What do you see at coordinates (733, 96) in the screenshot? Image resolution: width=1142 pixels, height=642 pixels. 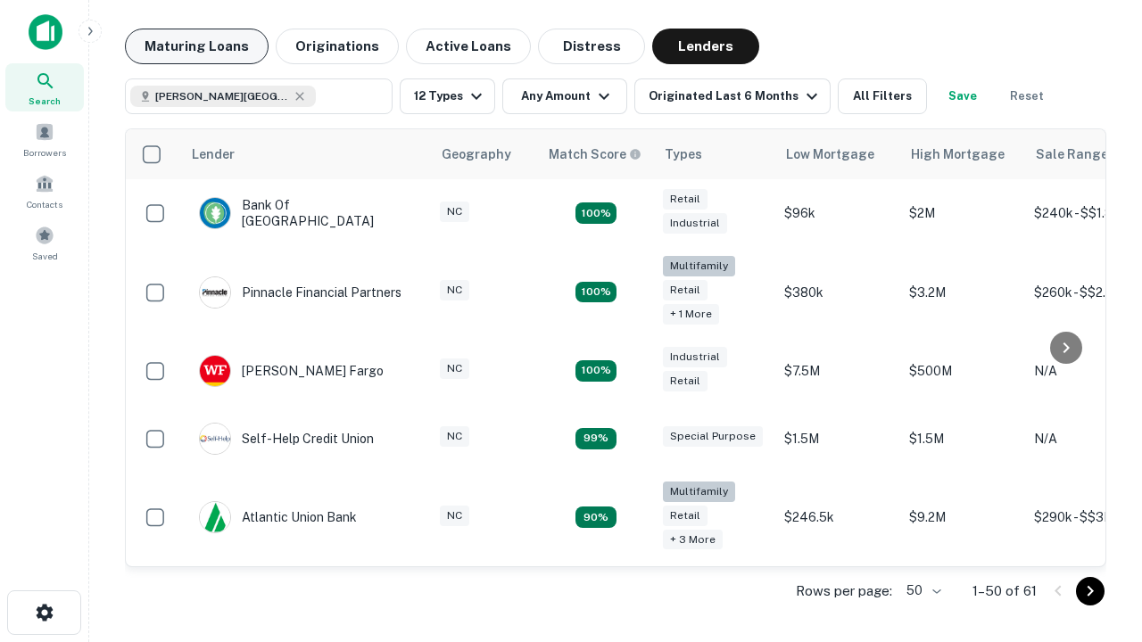 I see `button: Originated Last 6 Months` at bounding box center [733, 96].